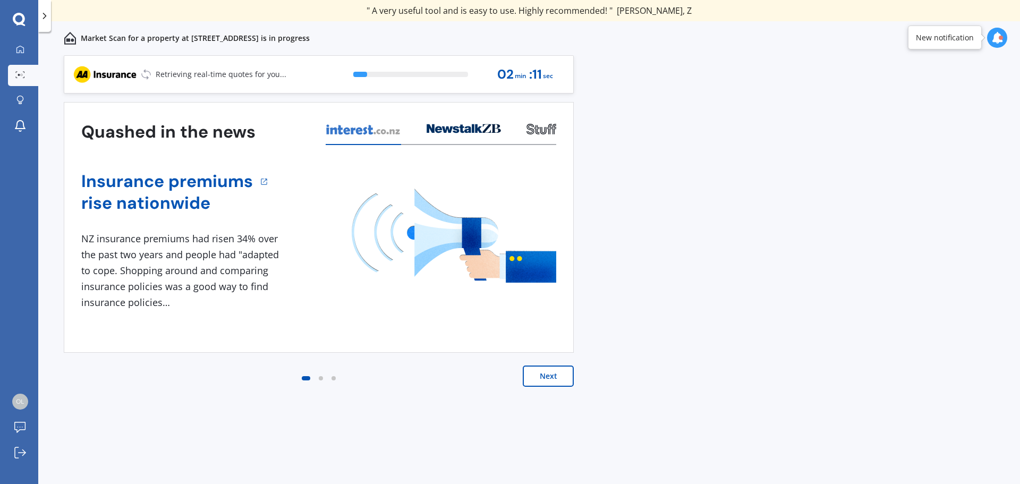  Describe the element at coordinates (548, 76) in the screenshot. I see `span: sec` at that location.